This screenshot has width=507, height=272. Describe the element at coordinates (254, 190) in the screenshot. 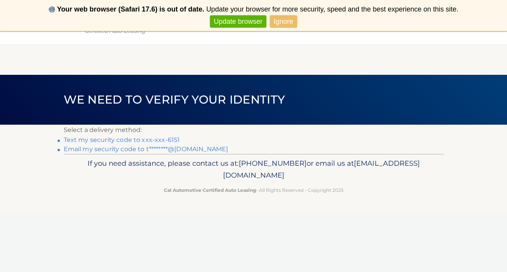

I see `p: - All Rights Reserved - Copyright 2025` at that location.